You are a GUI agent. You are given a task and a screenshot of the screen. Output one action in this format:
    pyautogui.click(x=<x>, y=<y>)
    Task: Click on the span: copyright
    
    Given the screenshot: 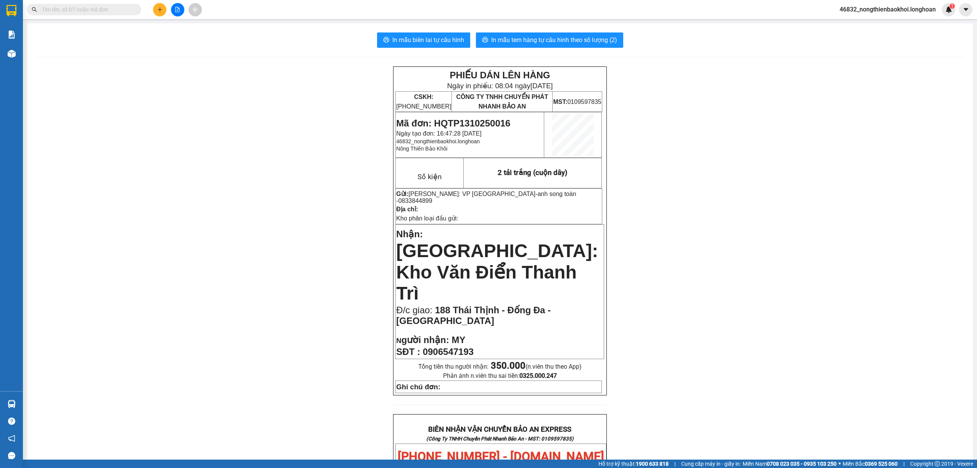 What is the action you would take?
    pyautogui.click(x=937, y=463)
    